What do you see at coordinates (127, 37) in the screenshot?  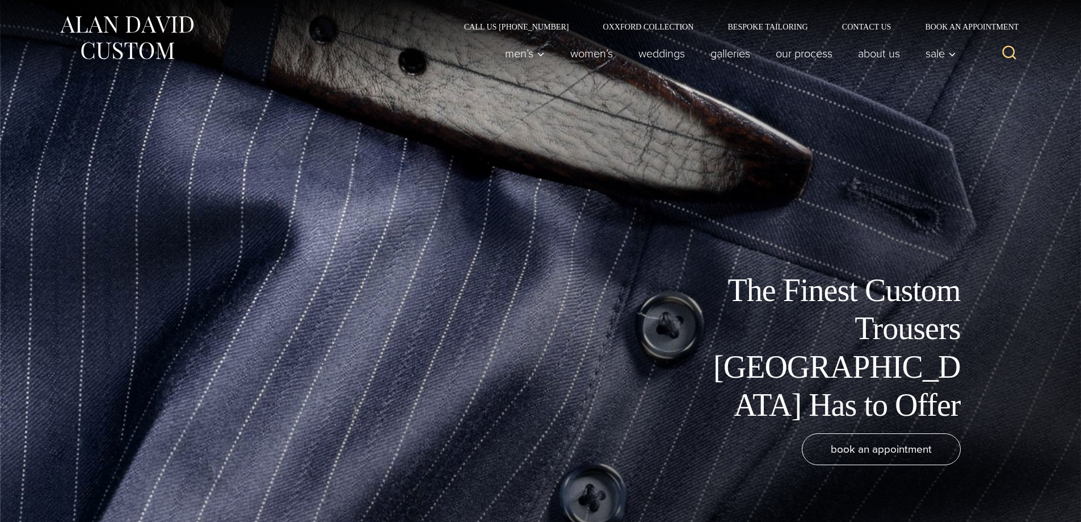 I see `img: Alan David Custom` at bounding box center [127, 37].